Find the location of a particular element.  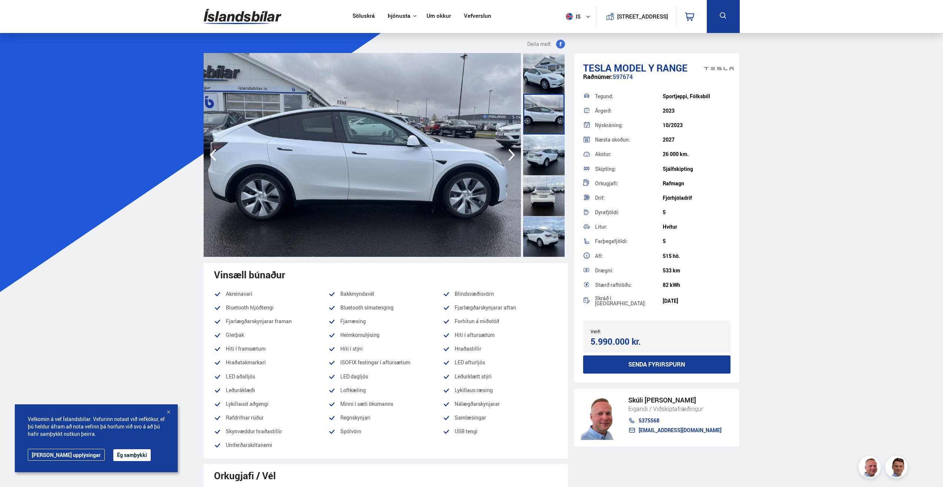

li: Minni í sæti ökumanns is located at coordinates (386, 404).